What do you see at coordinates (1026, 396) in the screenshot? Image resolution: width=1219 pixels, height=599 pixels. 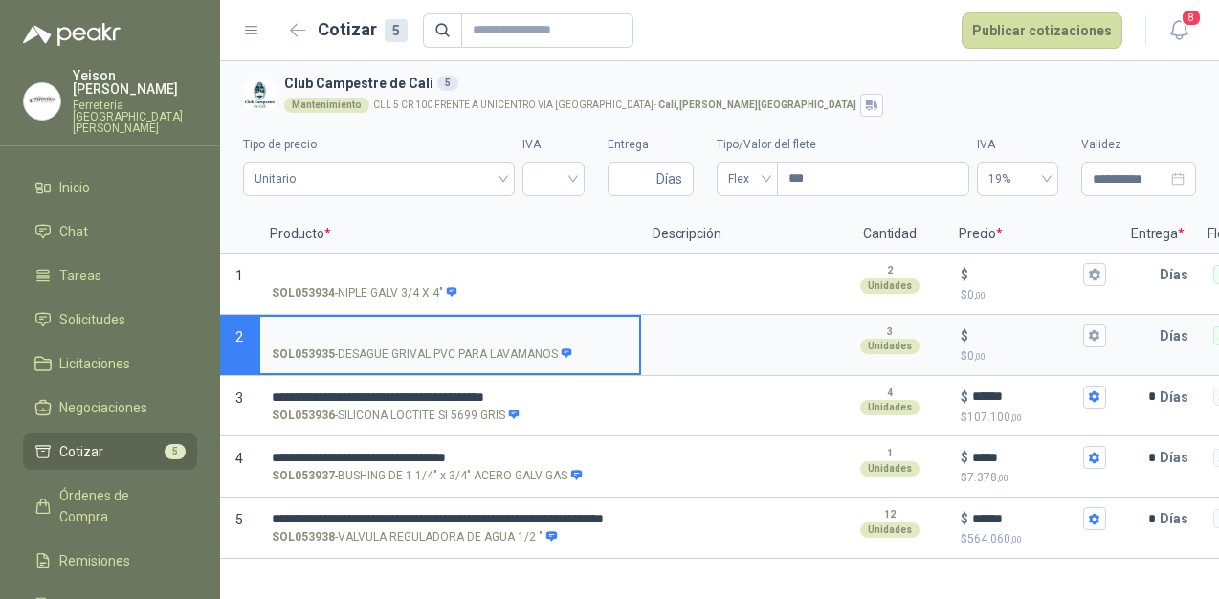 I see `input: $$107.100,00` at bounding box center [1026, 396].